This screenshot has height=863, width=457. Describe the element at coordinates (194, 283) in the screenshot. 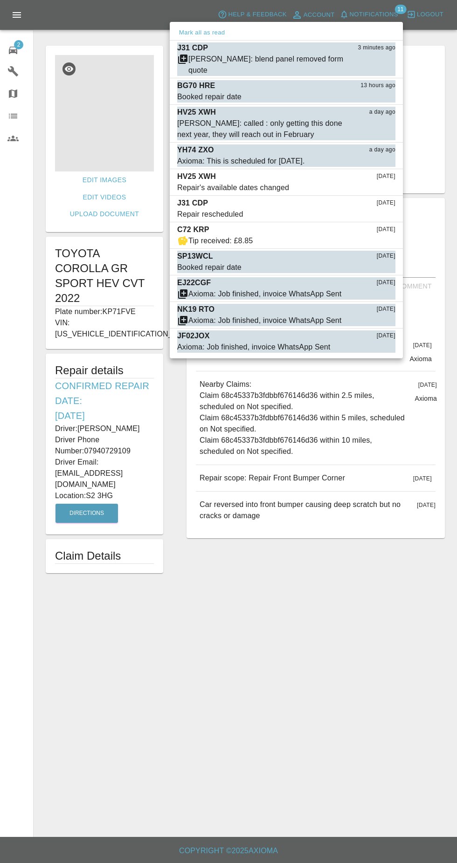

I see `p: EJ22CGF` at that location.